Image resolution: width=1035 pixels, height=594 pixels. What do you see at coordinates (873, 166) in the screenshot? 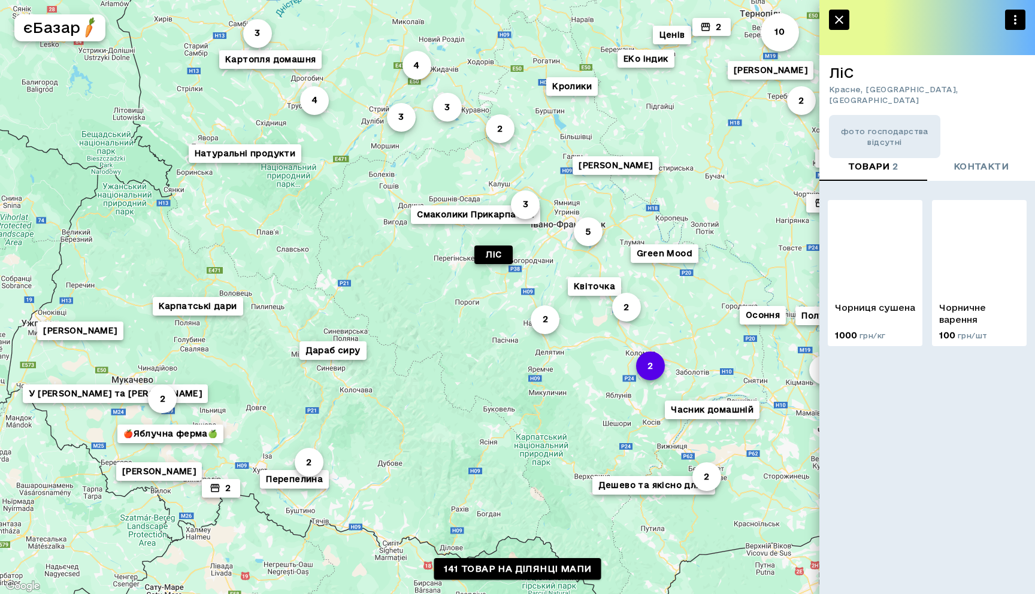
I see `span: товари` at bounding box center [873, 166].